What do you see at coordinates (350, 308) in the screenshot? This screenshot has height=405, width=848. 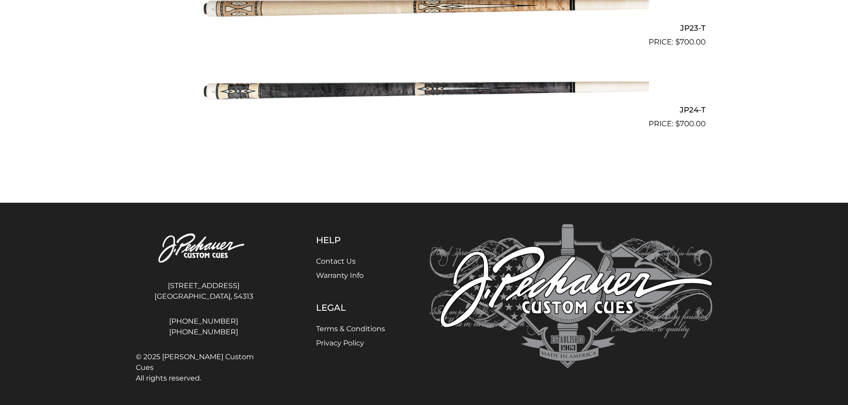 I see `h5: Legal` at bounding box center [350, 308].